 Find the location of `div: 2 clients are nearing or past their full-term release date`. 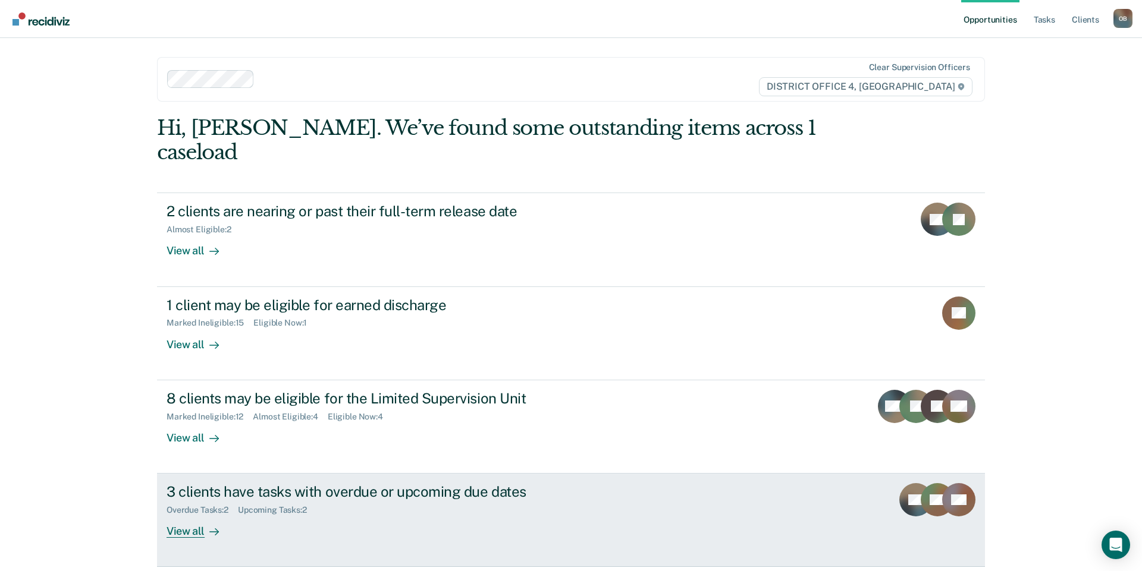

div: 2 clients are nearing or past their full-term release date is located at coordinates (375, 211).